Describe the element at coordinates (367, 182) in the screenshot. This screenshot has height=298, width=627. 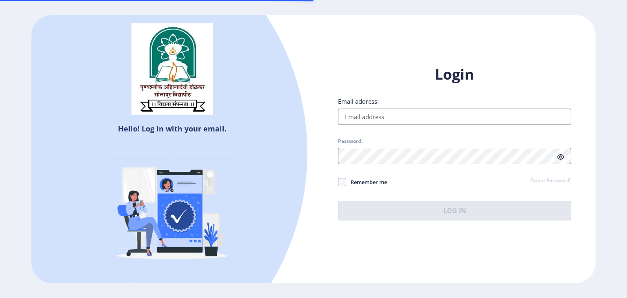
I see `span: Remember me` at that location.